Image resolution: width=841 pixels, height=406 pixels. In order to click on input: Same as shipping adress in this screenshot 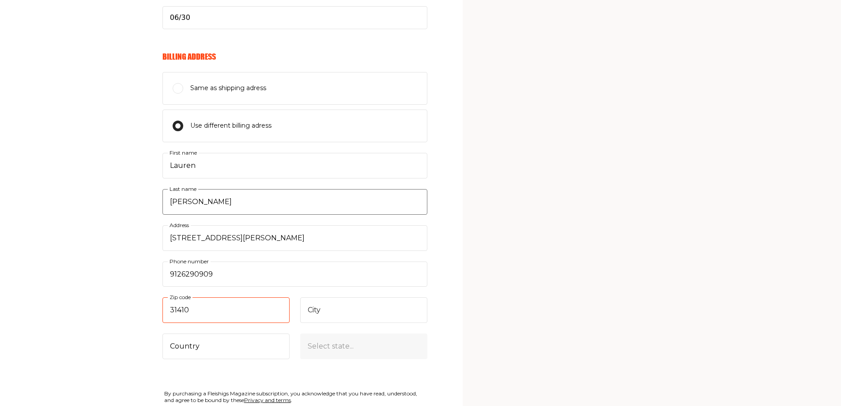, I will do `click(178, 88)`.